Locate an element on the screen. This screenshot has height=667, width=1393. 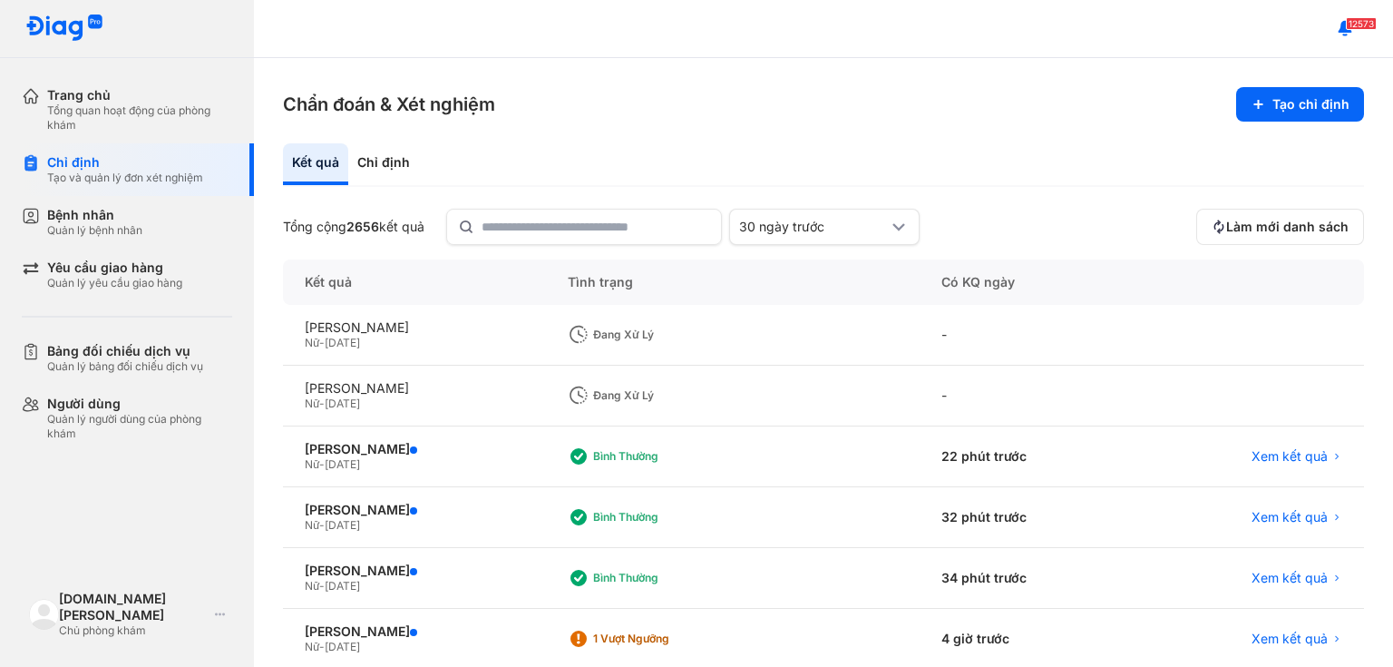
div: 30 ngày trước is located at coordinates (814, 227).